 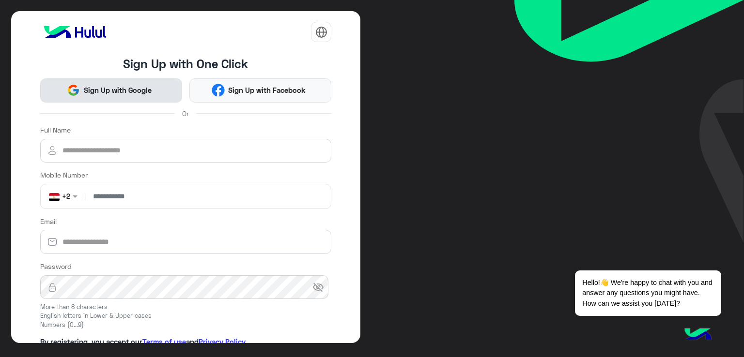 What do you see at coordinates (218, 90) in the screenshot?
I see `img: Facebook` at bounding box center [218, 90].